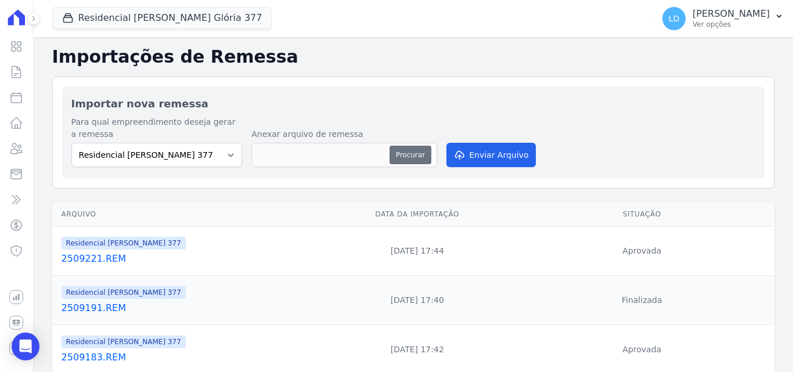  Describe the element at coordinates (674, 19) in the screenshot. I see `span: LD` at that location.